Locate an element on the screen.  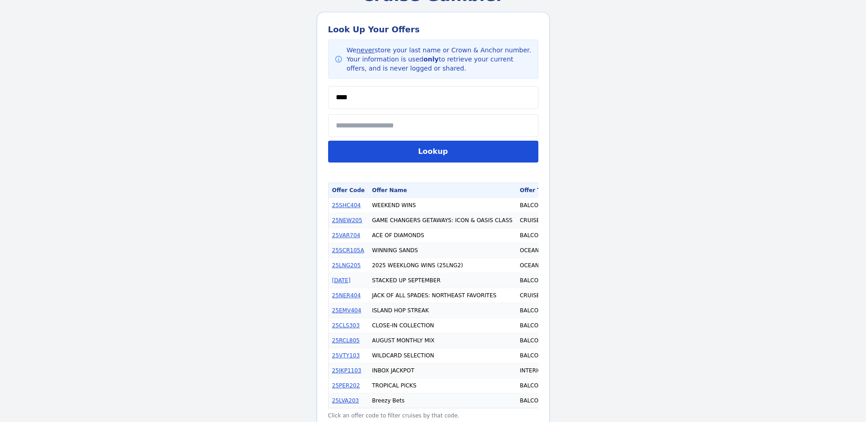
td: WEEKEND WINS is located at coordinates (442, 205).